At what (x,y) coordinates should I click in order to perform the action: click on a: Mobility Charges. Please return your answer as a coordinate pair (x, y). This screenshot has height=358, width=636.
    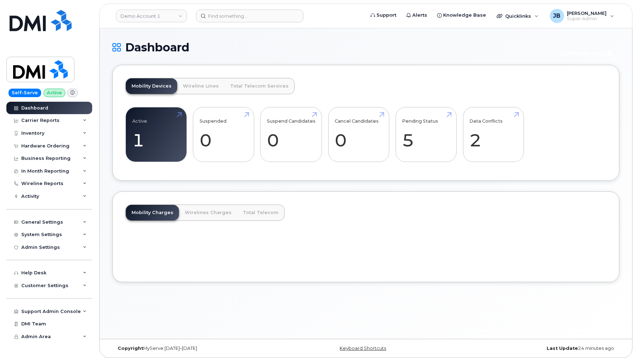
    Looking at the image, I should click on (152, 213).